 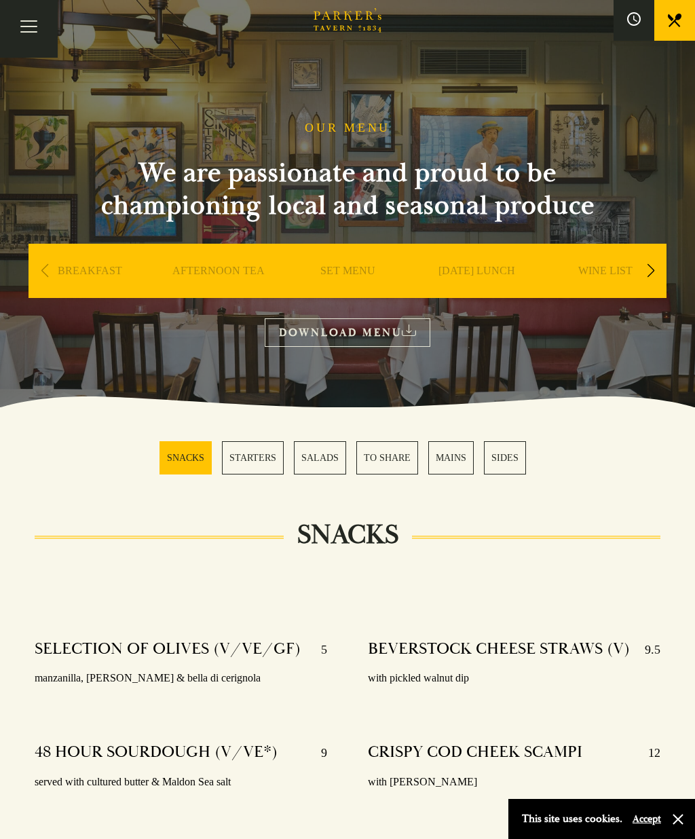 I want to click on p: with pickled walnut dip, so click(x=514, y=678).